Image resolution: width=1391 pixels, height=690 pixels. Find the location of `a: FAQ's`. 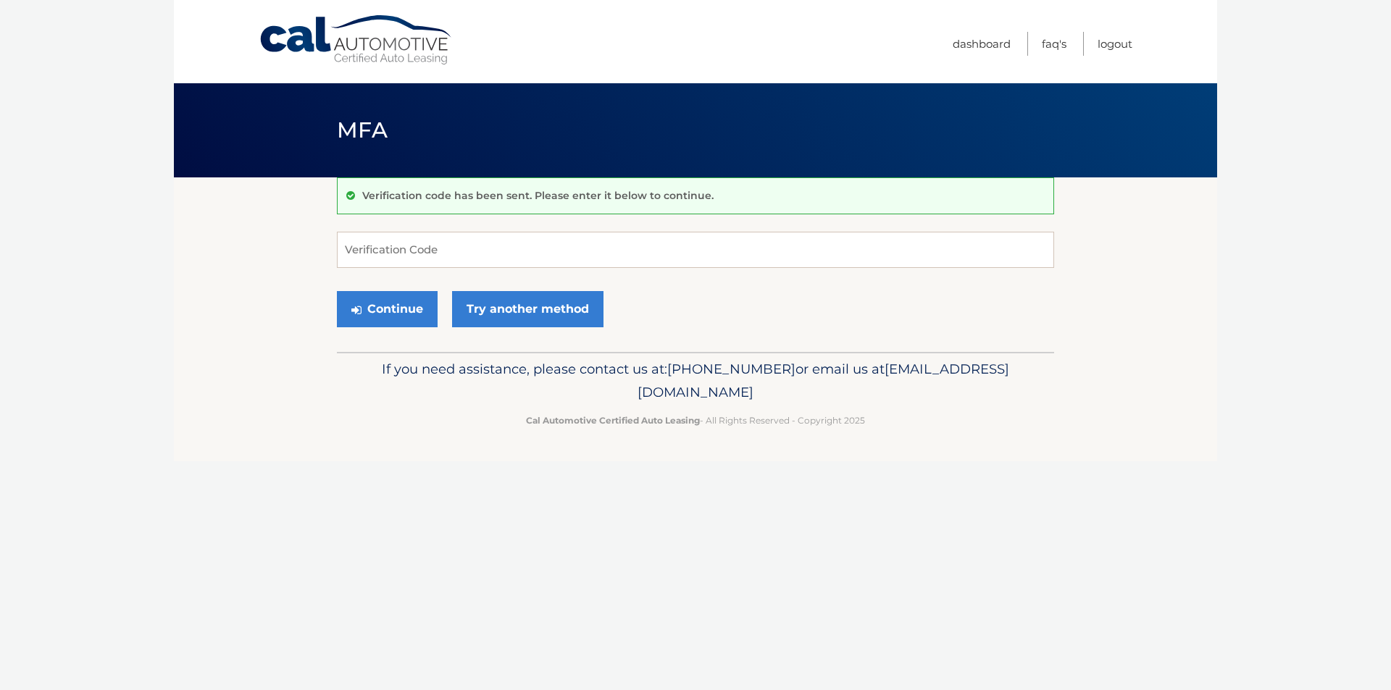

a: FAQ's is located at coordinates (1054, 43).